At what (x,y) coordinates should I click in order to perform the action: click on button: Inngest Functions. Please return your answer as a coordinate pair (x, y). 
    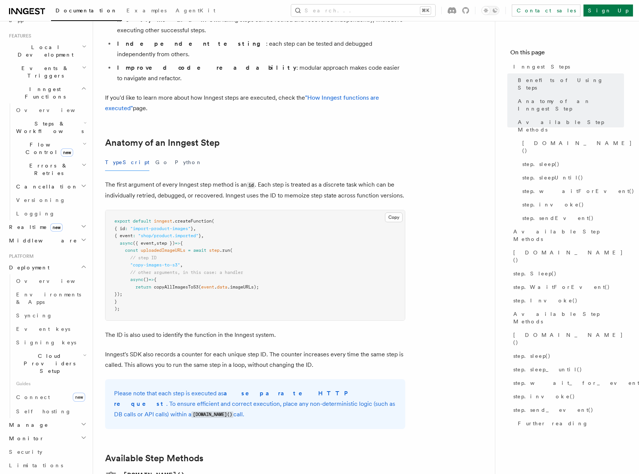
    Looking at the image, I should click on (47, 93).